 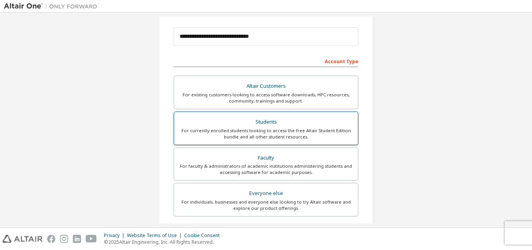 I want to click on div: Cookie Consent, so click(x=204, y=235).